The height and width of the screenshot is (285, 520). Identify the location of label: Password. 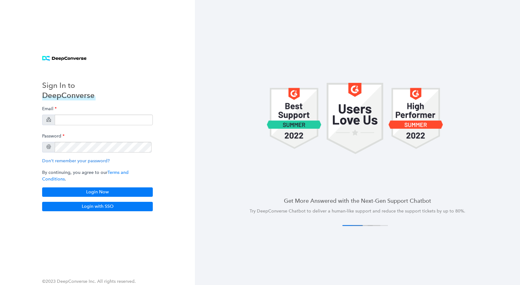
(53, 136).